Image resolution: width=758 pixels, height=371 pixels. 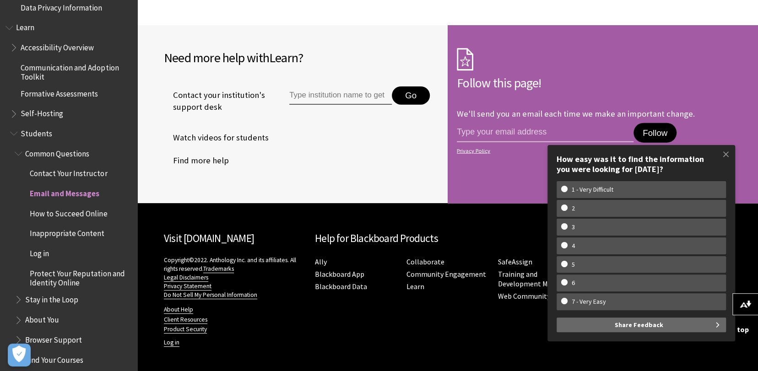 I want to click on a: Privacy Statement, so click(x=188, y=287).